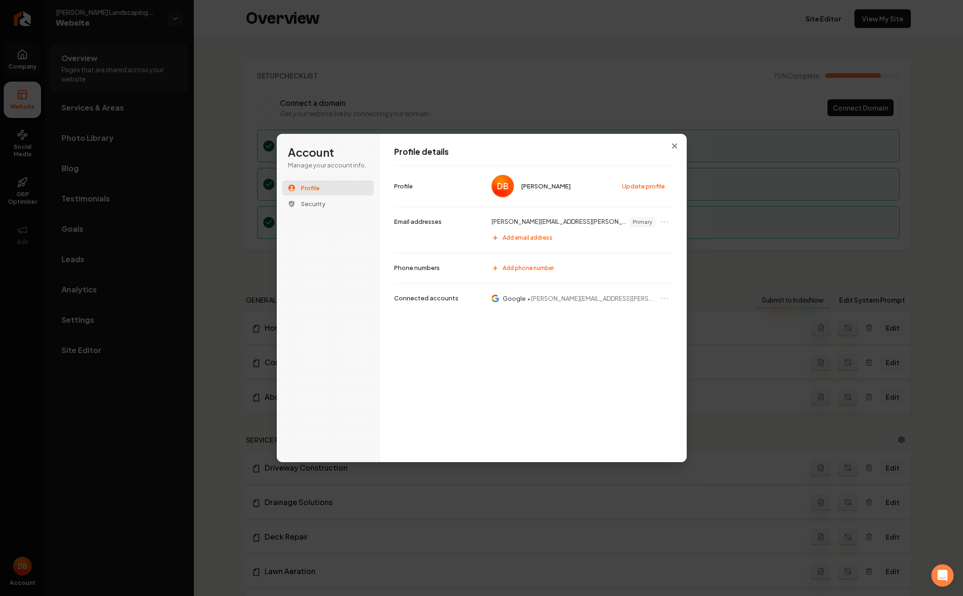 This screenshot has width=963, height=596. What do you see at coordinates (310, 188) in the screenshot?
I see `span: Profile` at bounding box center [310, 188].